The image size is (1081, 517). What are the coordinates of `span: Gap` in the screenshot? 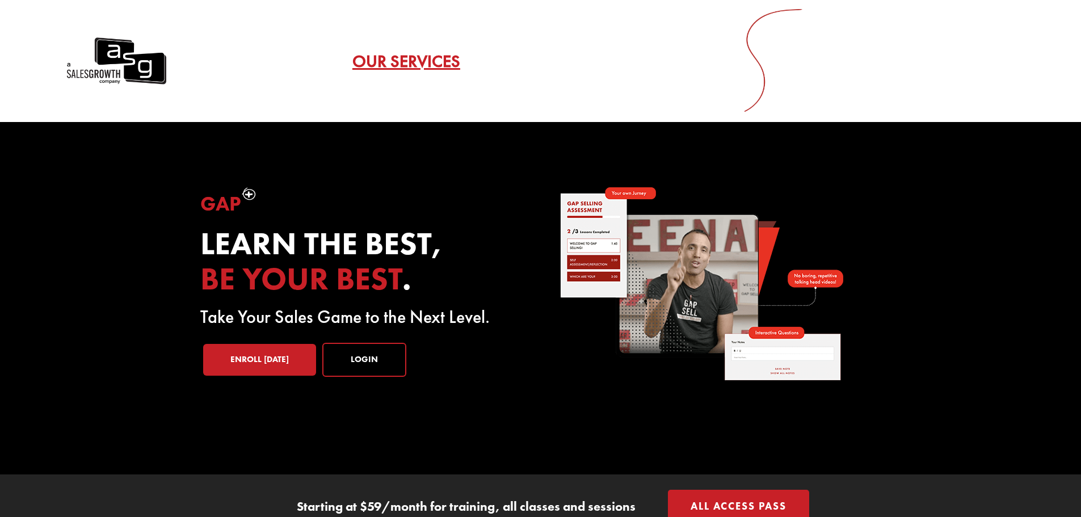 It's located at (221, 204).